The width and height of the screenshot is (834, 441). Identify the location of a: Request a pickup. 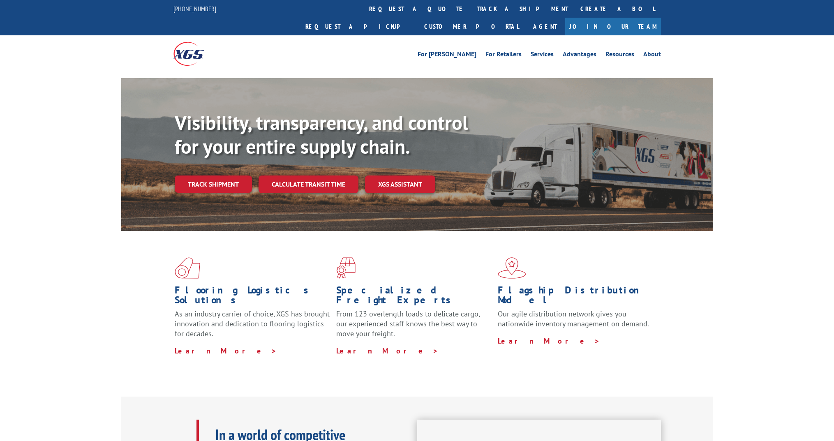
(358, 26).